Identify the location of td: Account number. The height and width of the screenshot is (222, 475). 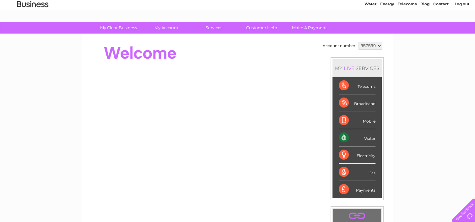
(339, 46).